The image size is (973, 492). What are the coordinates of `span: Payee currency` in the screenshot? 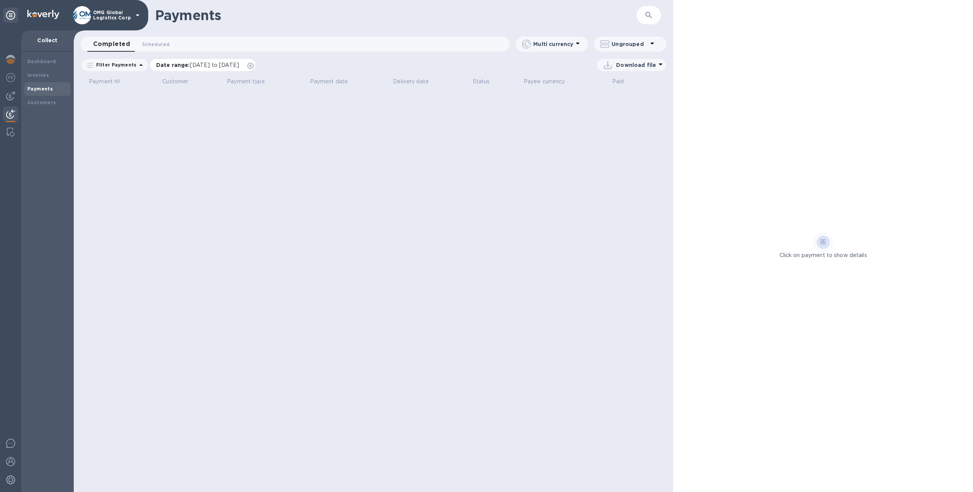 It's located at (549, 81).